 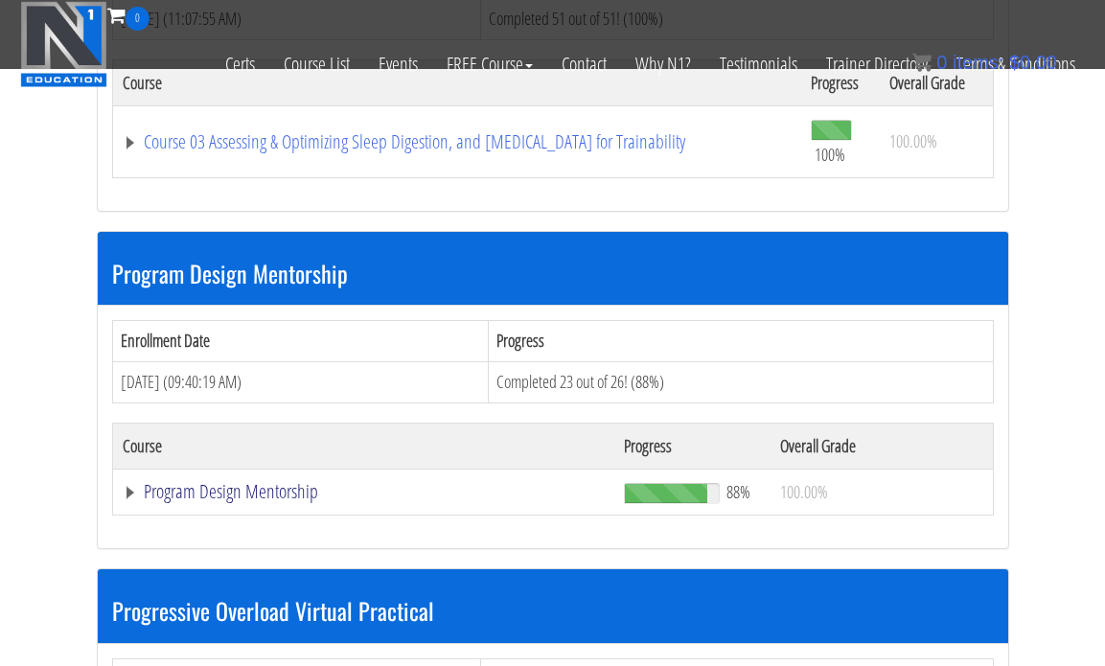 I want to click on h3: Program Design Mentorship, so click(x=553, y=273).